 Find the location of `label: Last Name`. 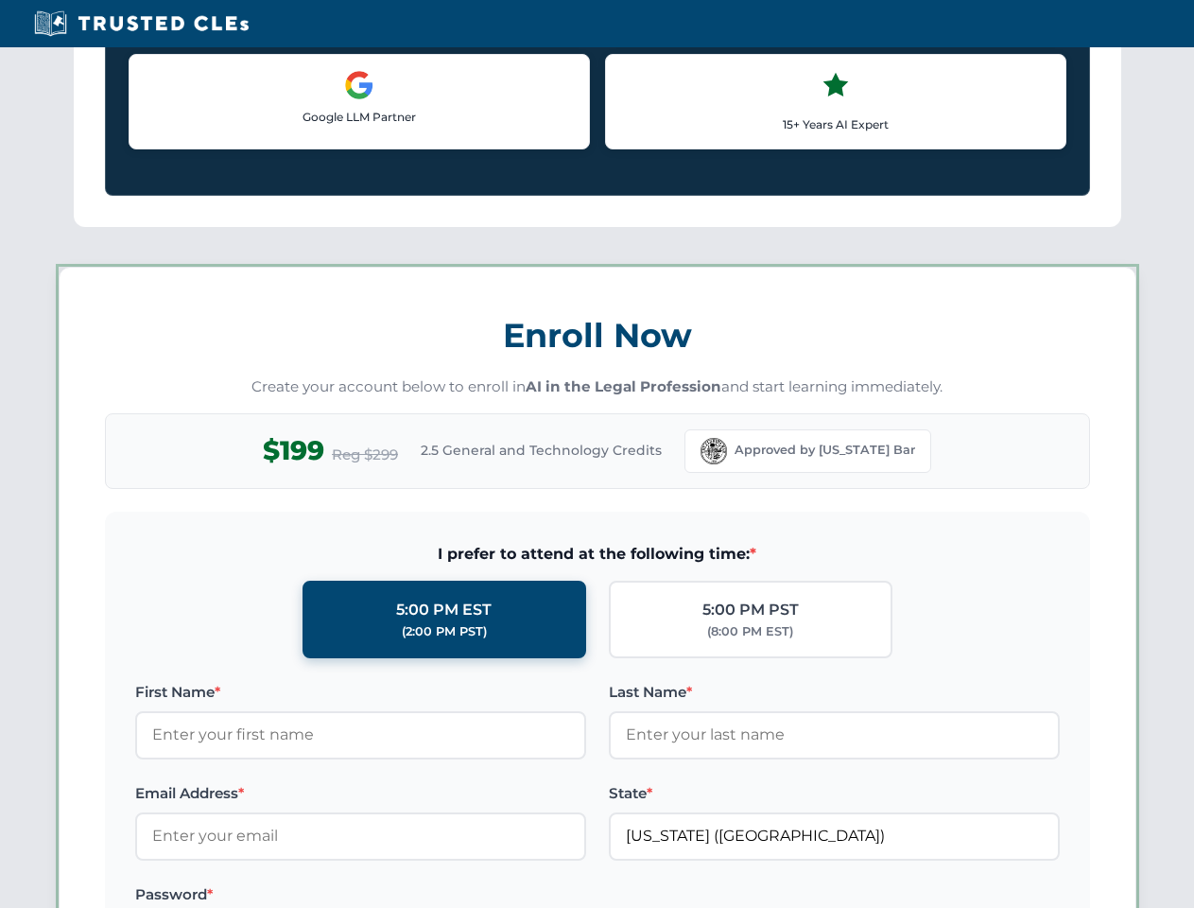

label: Last Name is located at coordinates (834, 692).